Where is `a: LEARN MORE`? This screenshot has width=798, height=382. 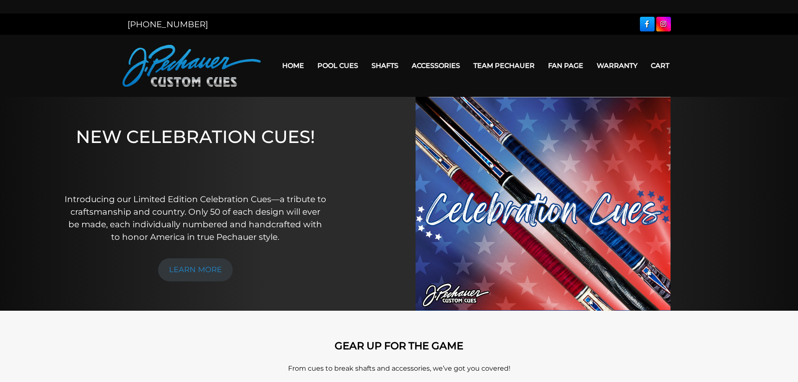 a: LEARN MORE is located at coordinates (195, 270).